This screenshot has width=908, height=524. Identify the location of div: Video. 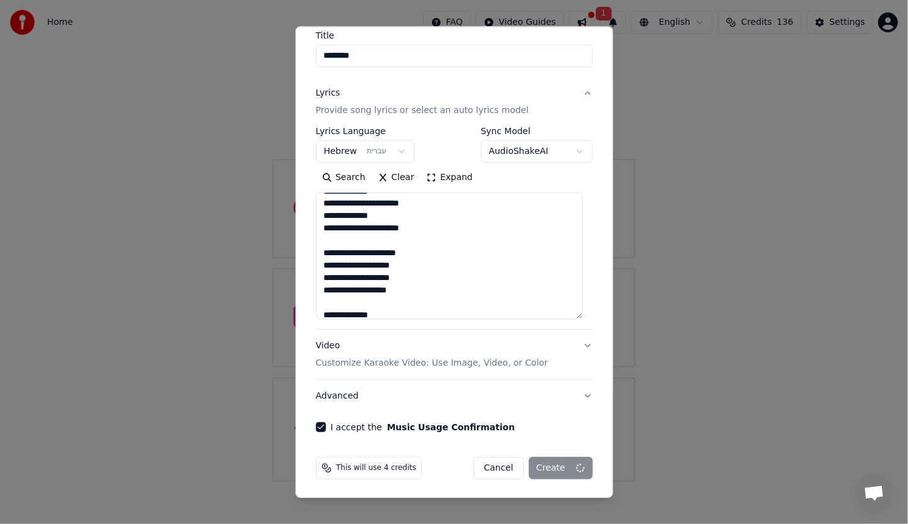
(432, 354).